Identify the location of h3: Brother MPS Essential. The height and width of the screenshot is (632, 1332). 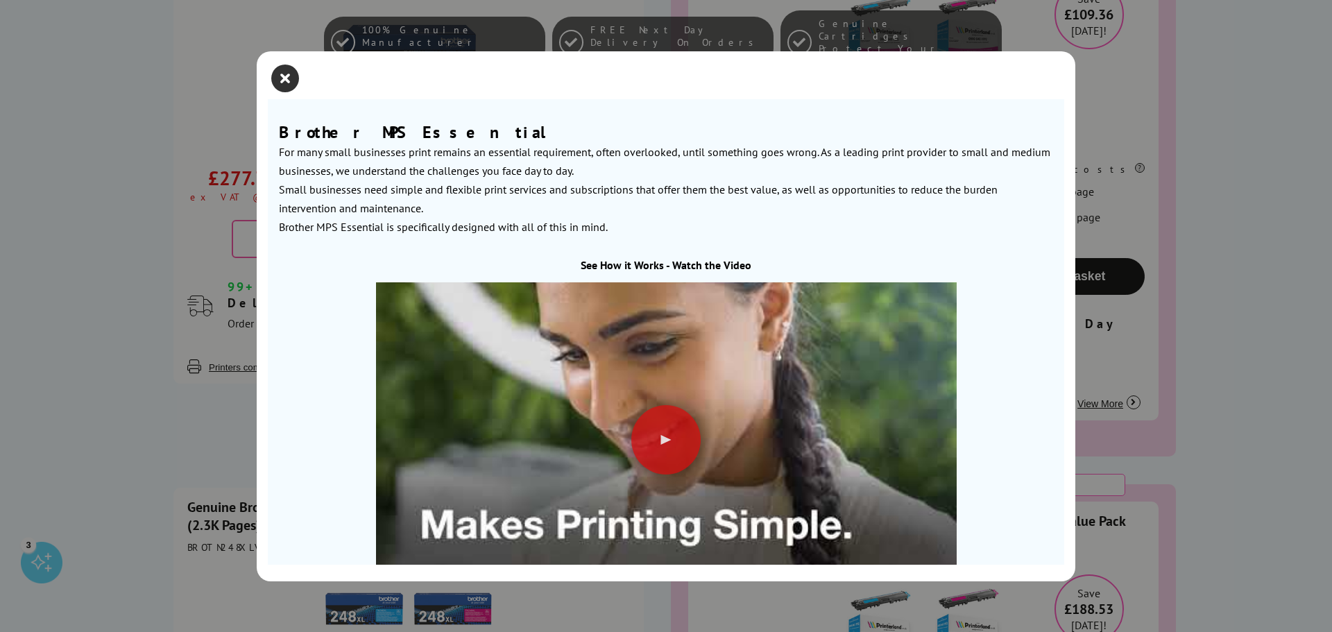
(666, 132).